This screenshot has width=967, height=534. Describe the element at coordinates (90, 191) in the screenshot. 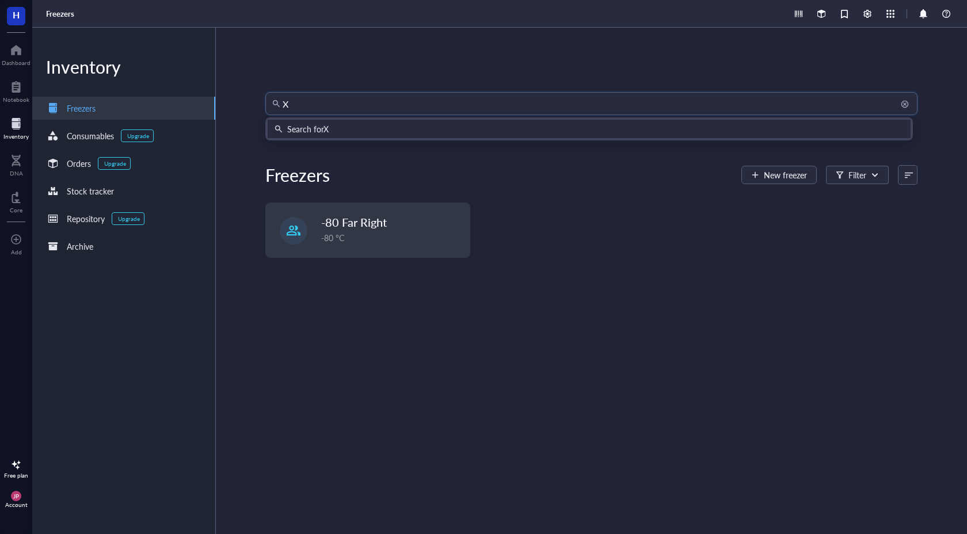

I see `div: Stock tracker` at that location.